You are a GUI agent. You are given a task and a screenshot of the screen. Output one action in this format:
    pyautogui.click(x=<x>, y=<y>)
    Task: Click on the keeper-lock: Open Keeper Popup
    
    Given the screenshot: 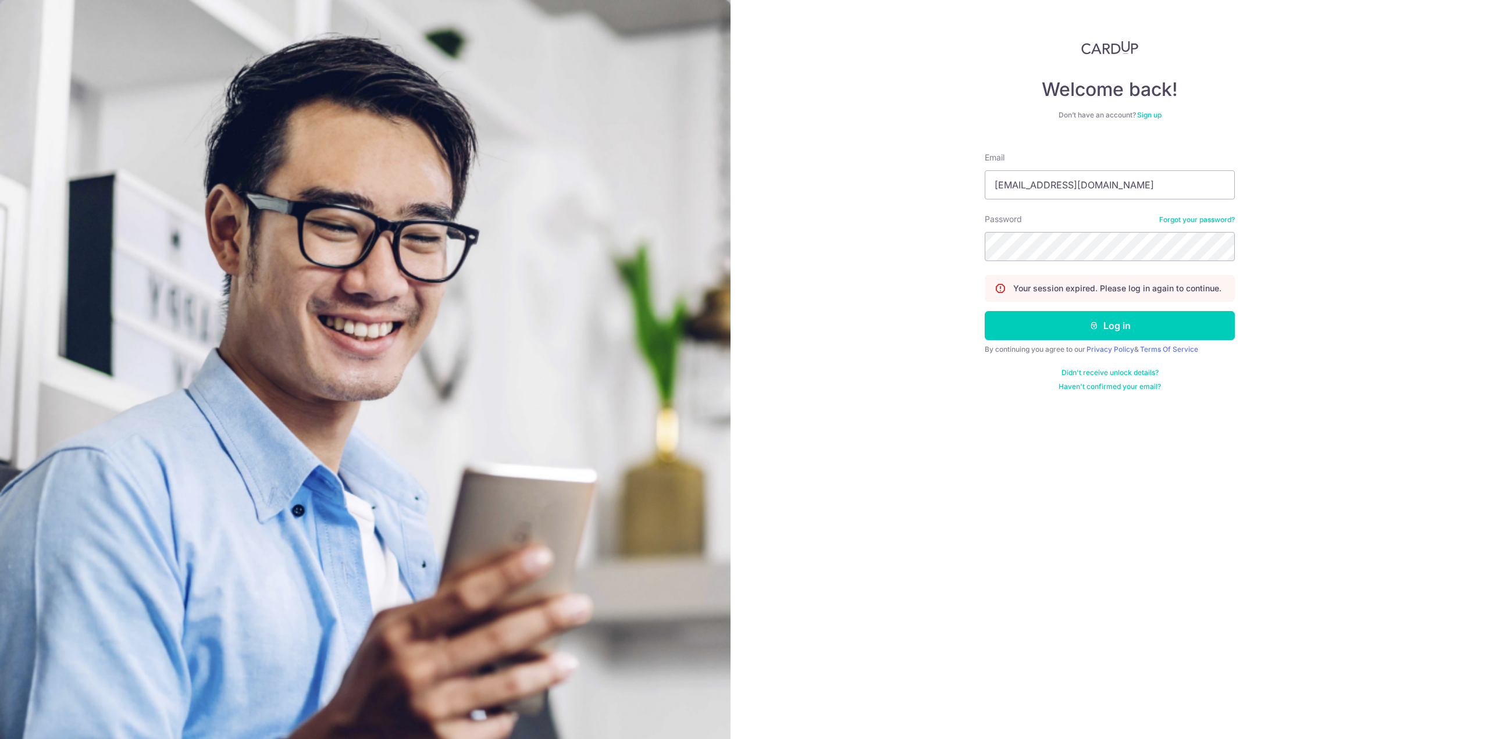 What is the action you would take?
    pyautogui.click(x=1219, y=247)
    